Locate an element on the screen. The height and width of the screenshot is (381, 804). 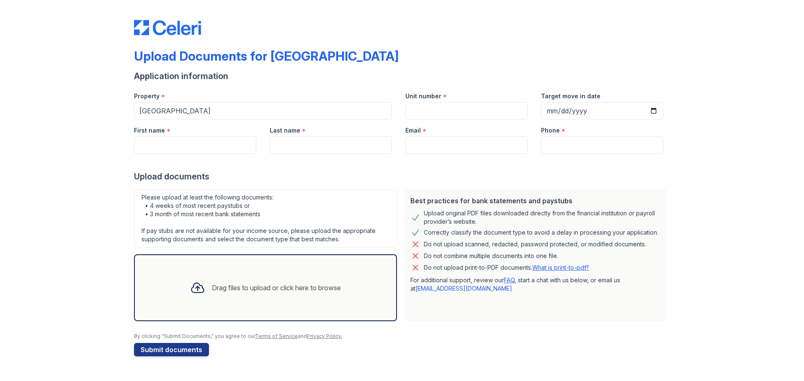
div: Please upload at least the following documents: • 4 weeks of most recent paystubs or • 3 month of... is located at coordinates (265, 219).